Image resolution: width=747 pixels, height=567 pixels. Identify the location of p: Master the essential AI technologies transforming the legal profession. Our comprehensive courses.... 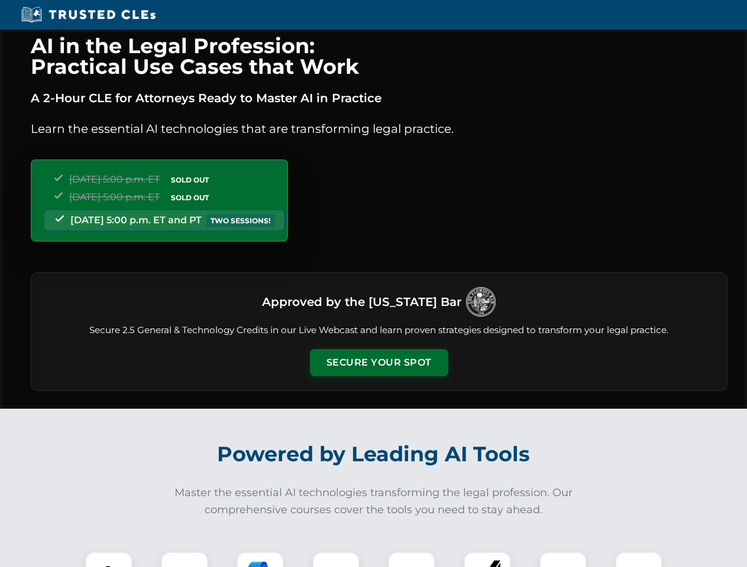
(374, 502).